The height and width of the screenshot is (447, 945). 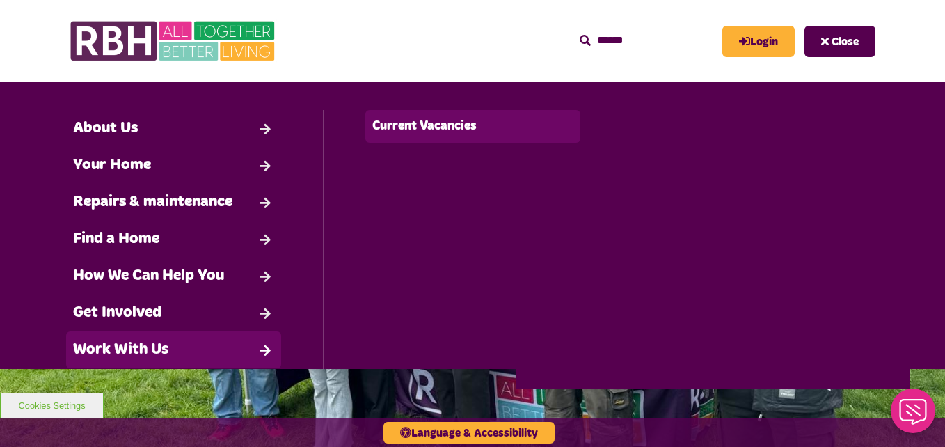 What do you see at coordinates (173, 276) in the screenshot?
I see `a: How We Can Help You` at bounding box center [173, 276].